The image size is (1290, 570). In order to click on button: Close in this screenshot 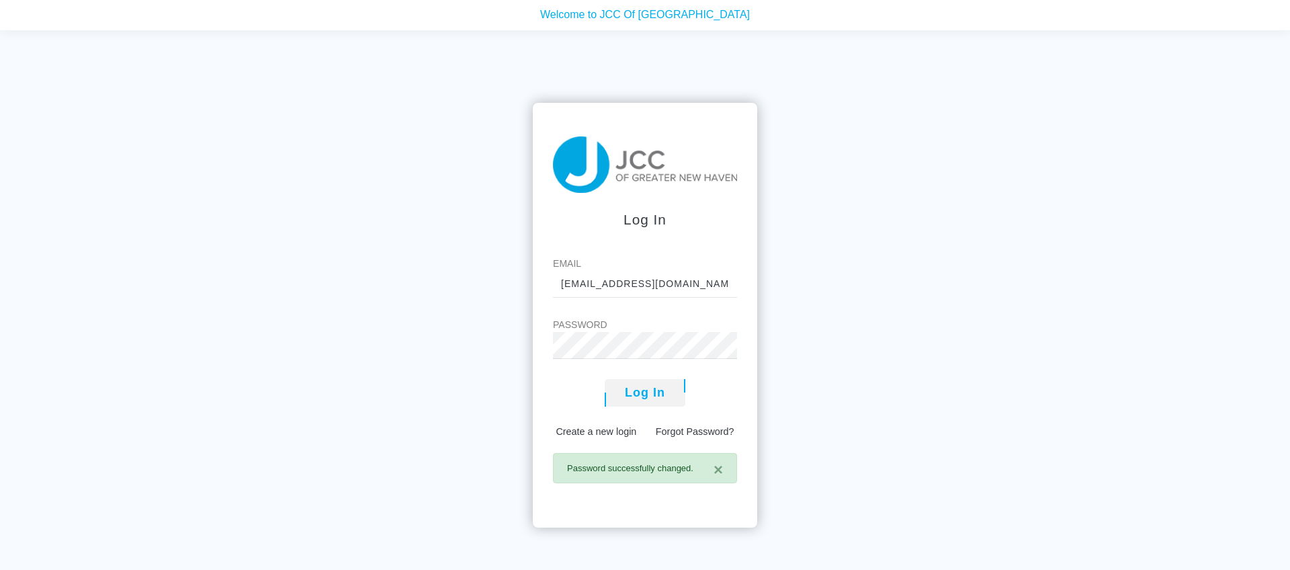, I will do `click(718, 470)`.